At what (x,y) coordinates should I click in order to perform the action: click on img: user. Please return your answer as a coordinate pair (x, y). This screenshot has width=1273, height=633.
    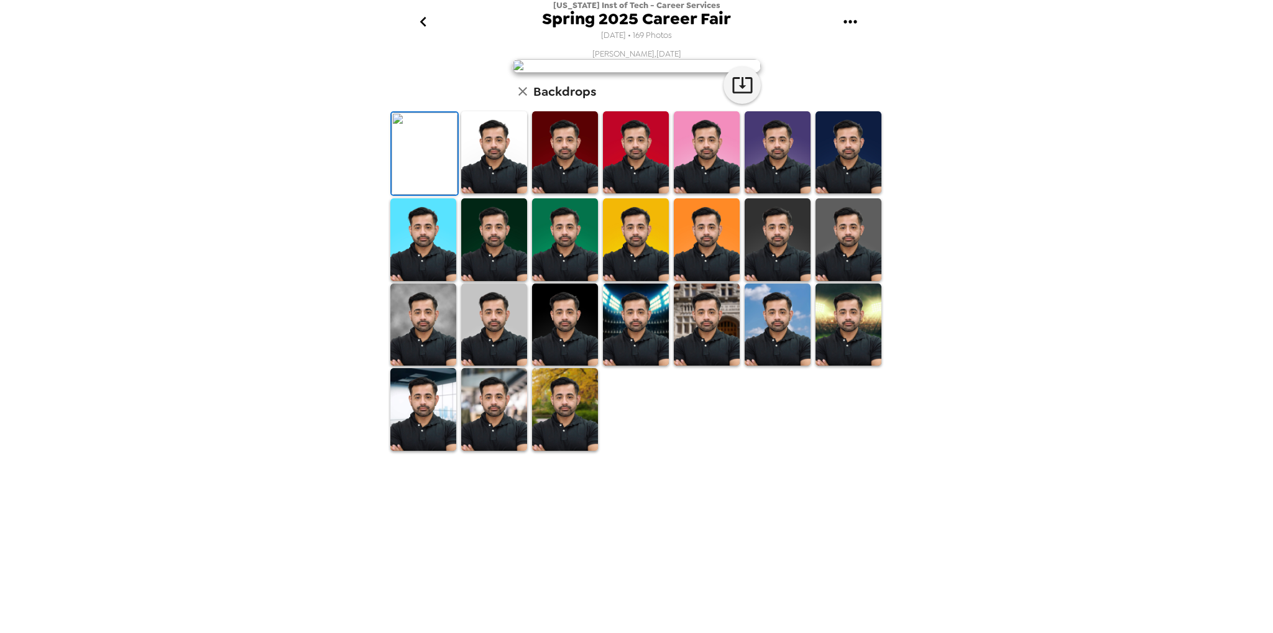
    Looking at the image, I should click on (636, 66).